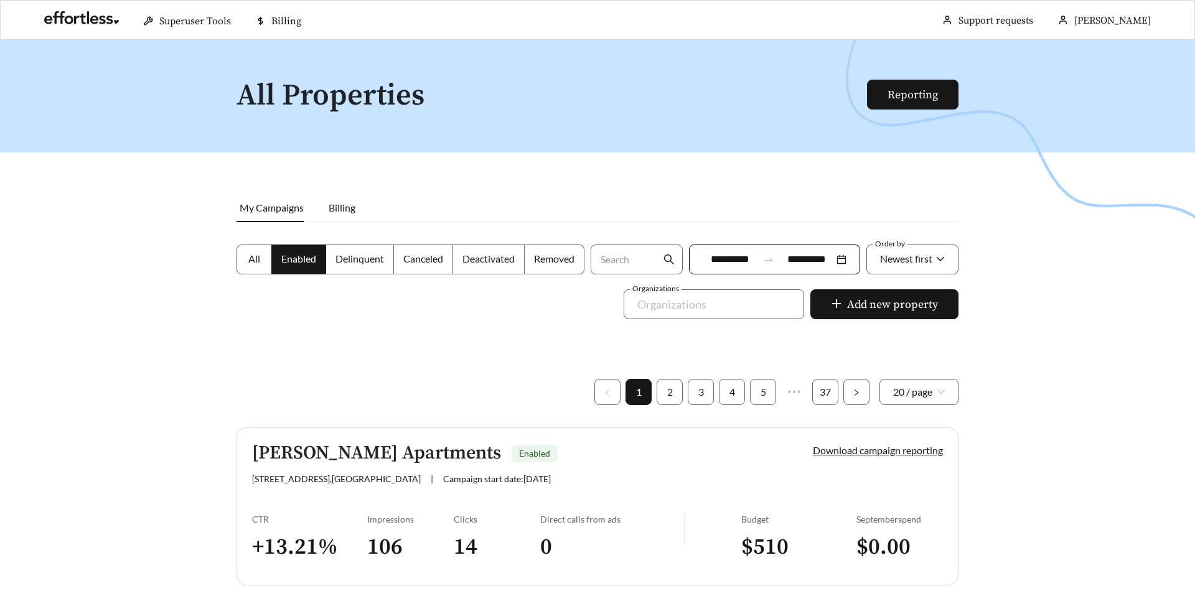 This screenshot has height=596, width=1195. What do you see at coordinates (877, 450) in the screenshot?
I see `a: Download campaign reporting` at bounding box center [877, 450].